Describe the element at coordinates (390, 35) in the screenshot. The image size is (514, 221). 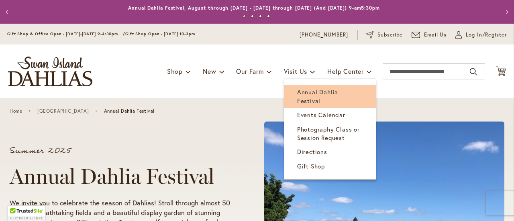
I see `span: Subscribe` at that location.